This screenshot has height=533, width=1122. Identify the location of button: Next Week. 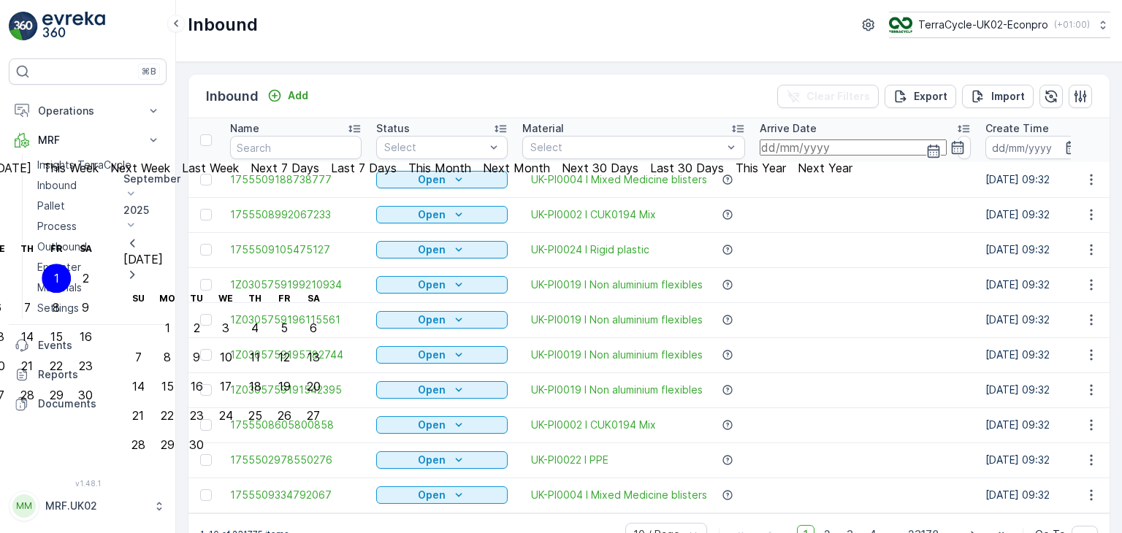
(140, 168).